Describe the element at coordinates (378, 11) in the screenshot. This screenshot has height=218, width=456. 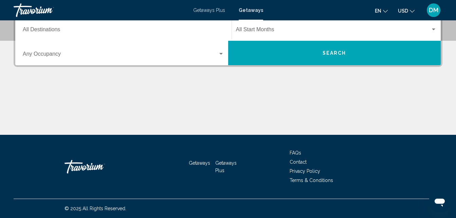
I see `span: en` at that location.